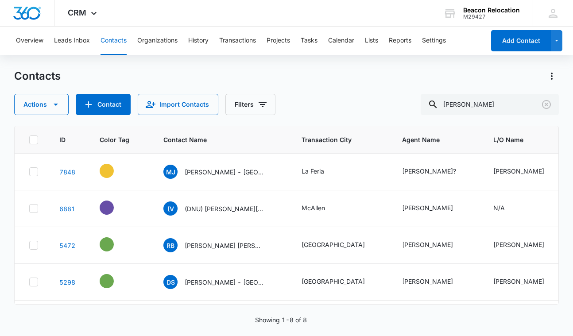 The height and width of the screenshot is (336, 573). I want to click on button: Filters, so click(250, 105).